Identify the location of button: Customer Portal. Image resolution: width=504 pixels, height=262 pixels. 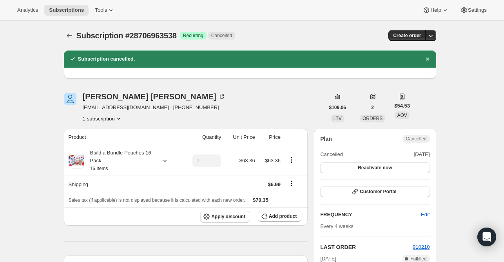
(374, 192).